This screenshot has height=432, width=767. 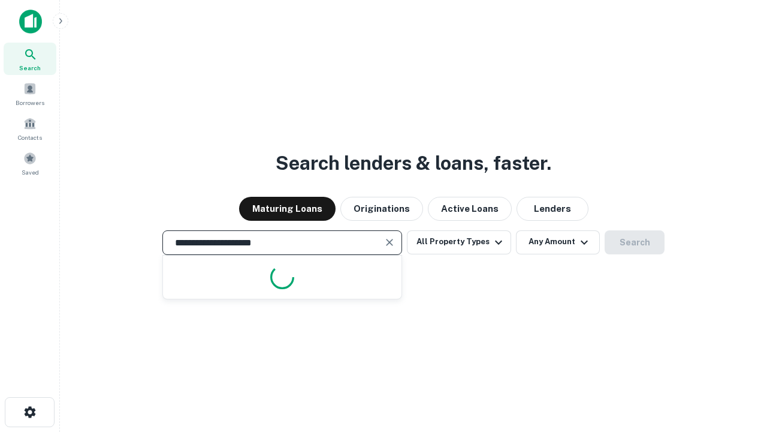 What do you see at coordinates (382, 209) in the screenshot?
I see `button: Originations` at bounding box center [382, 209].